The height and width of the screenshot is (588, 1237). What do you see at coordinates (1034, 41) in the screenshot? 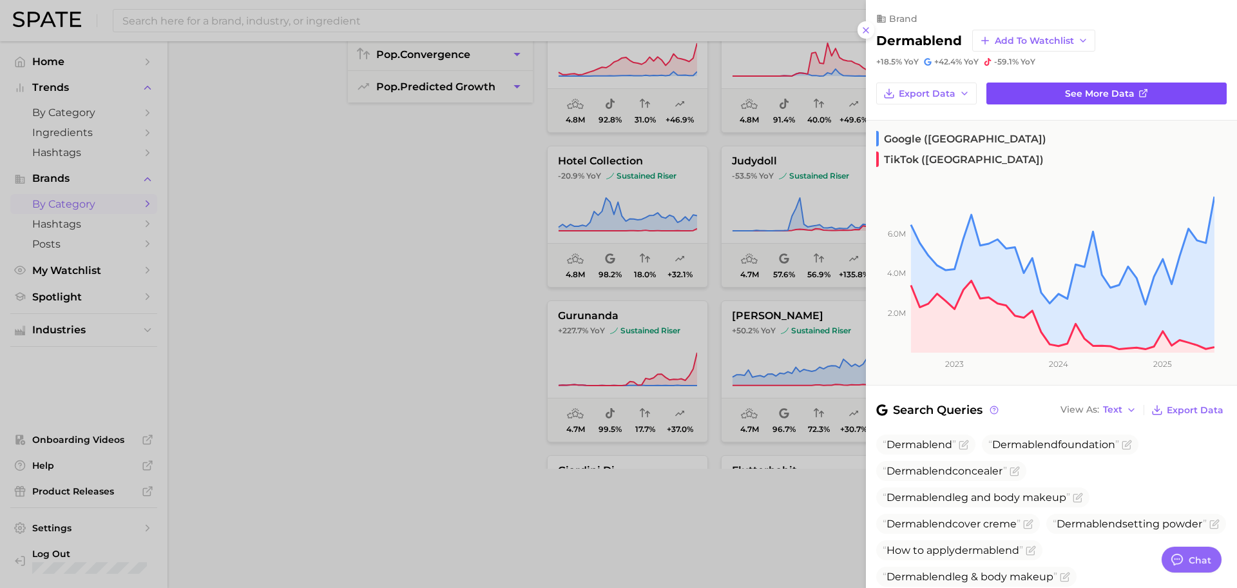
I see `span: Add to Watchlist` at bounding box center [1034, 41].